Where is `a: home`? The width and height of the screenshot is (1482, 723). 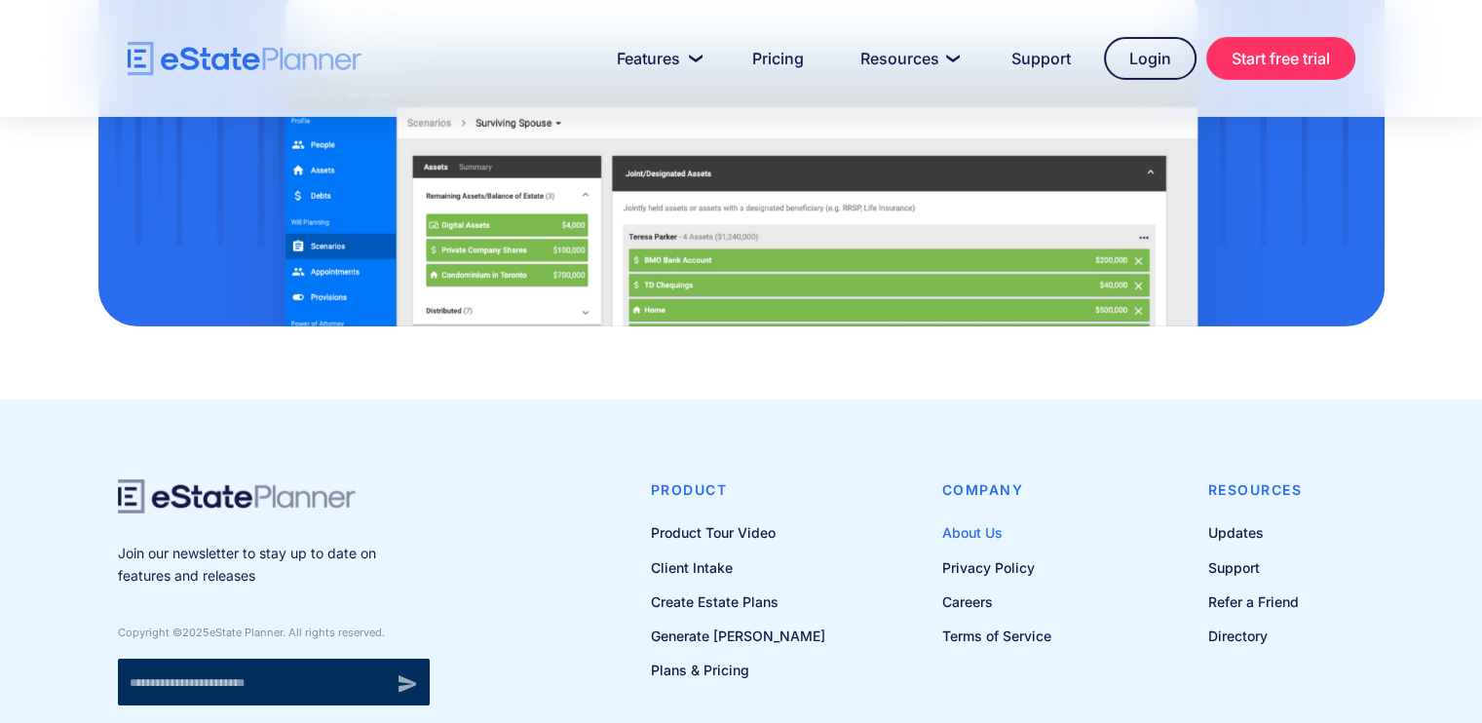 a: home is located at coordinates (245, 58).